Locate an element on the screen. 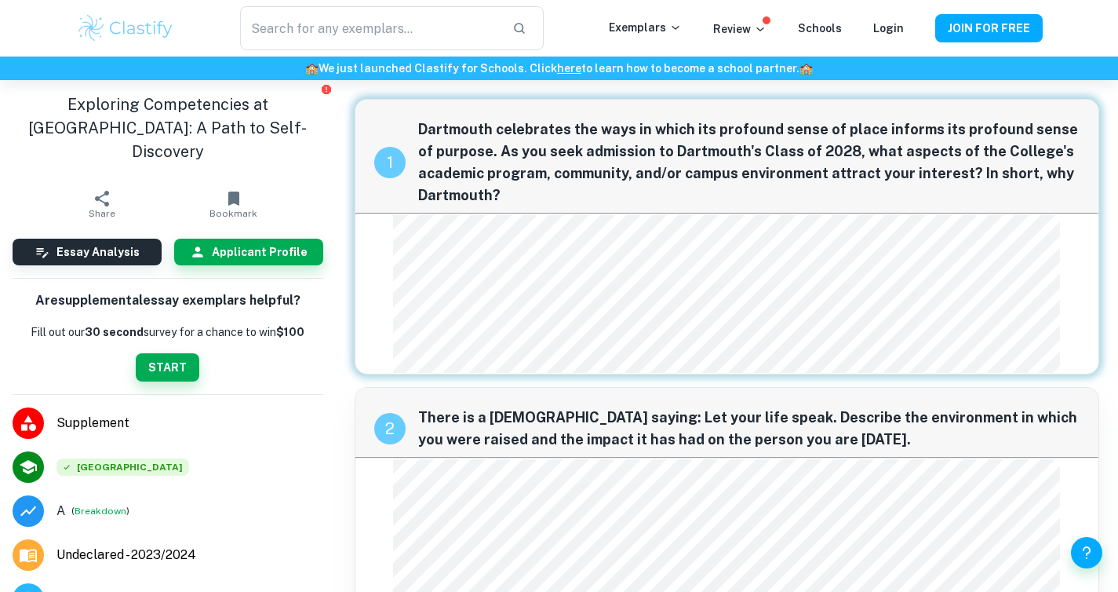 The height and width of the screenshot is (592, 1118). p: Review is located at coordinates (740, 29).